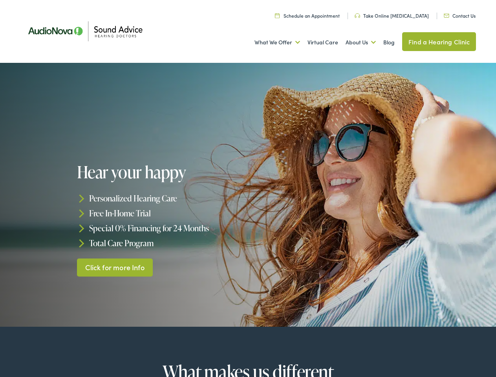 The height and width of the screenshot is (377, 496). What do you see at coordinates (277, 15) in the screenshot?
I see `img: Calendar icon in a unique green color, symbolizing scheduling or date-related features.` at bounding box center [277, 15].